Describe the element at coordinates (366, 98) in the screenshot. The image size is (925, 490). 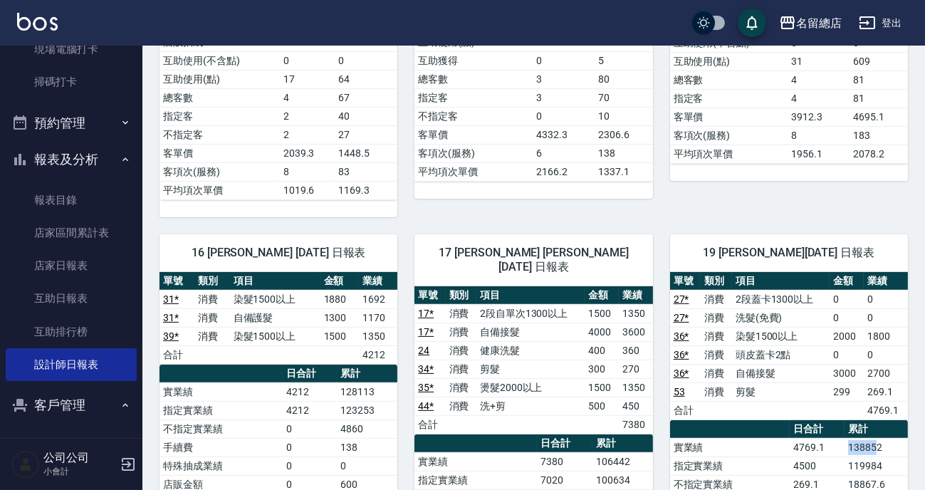
I see `td: 67` at that location.